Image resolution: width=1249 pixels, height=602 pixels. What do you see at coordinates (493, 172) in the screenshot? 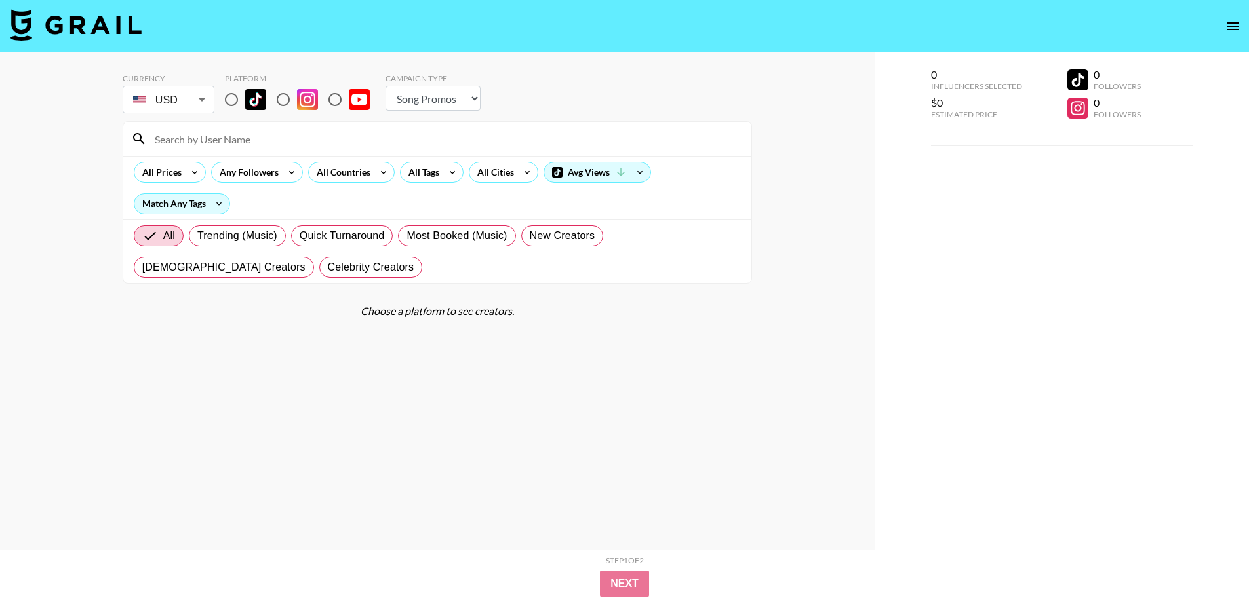
I see `div: All Cities` at bounding box center [493, 172].